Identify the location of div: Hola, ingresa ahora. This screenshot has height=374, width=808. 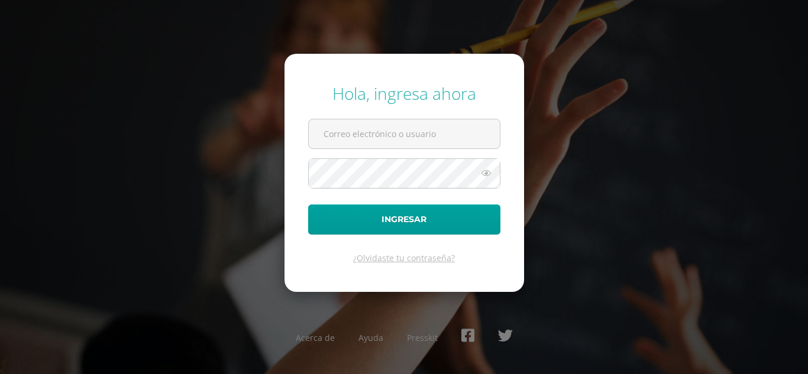
(404, 93).